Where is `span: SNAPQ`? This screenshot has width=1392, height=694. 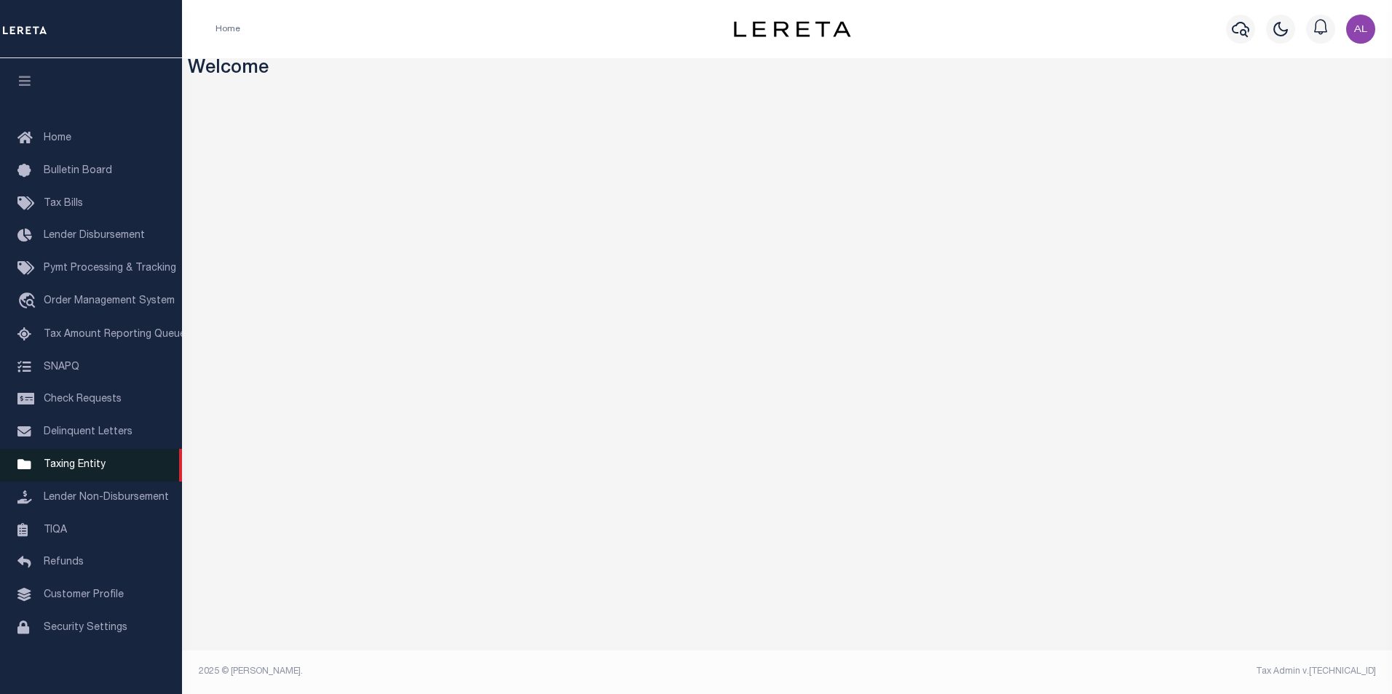 span: SNAPQ is located at coordinates (61, 367).